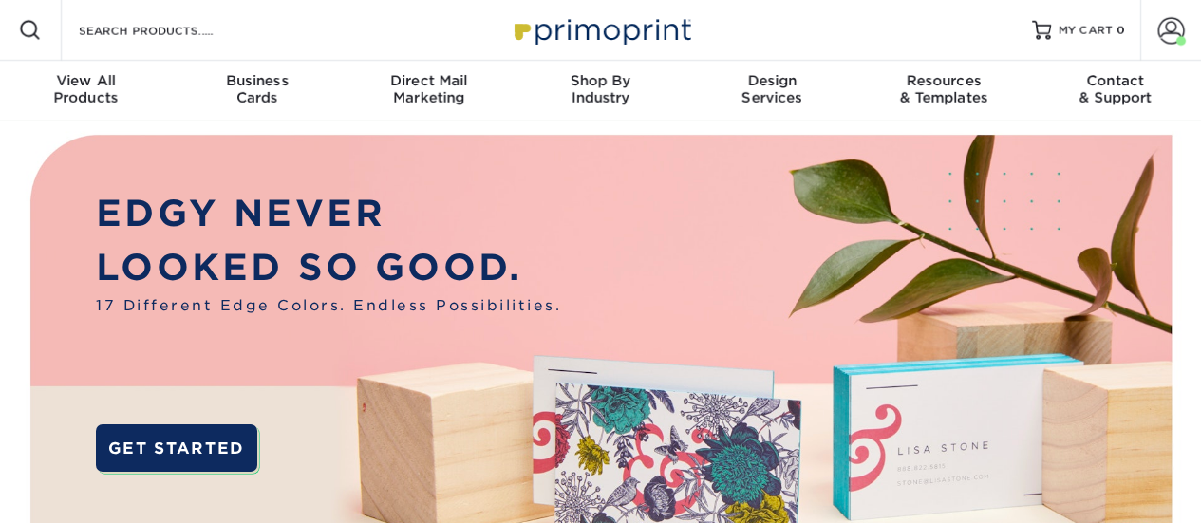  Describe the element at coordinates (1115, 89) in the screenshot. I see `div: & Support` at that location.